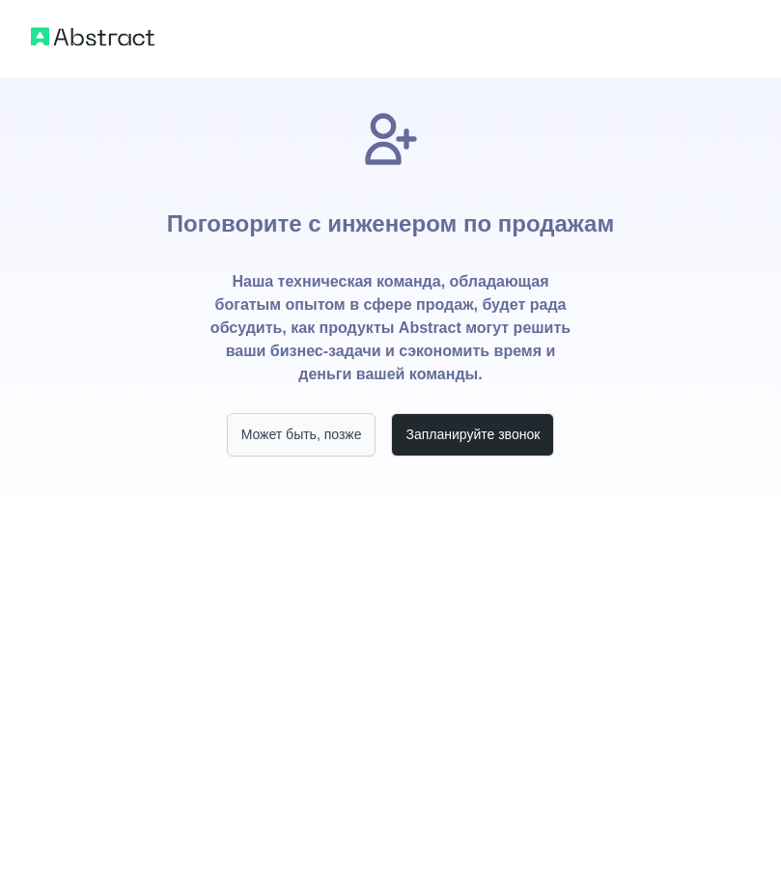 Image resolution: width=781 pixels, height=886 pixels. I want to click on img: Абстрактный логотип, so click(93, 37).